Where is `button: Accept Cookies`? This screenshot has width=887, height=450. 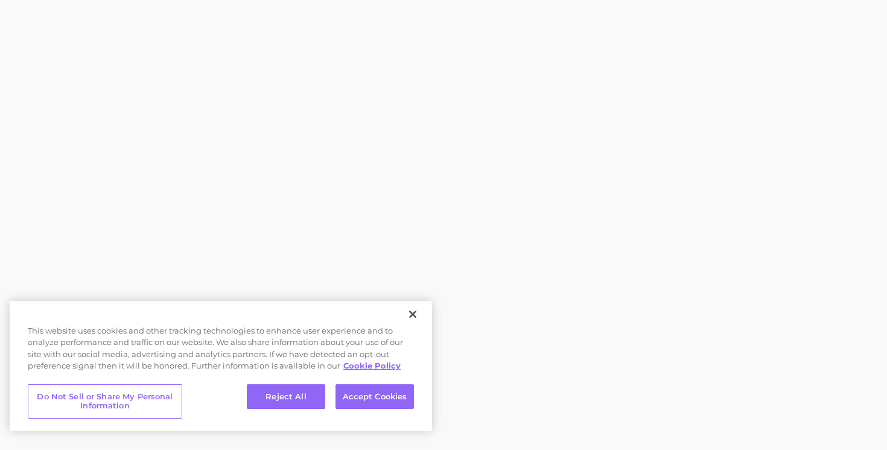
button: Accept Cookies is located at coordinates (375, 397).